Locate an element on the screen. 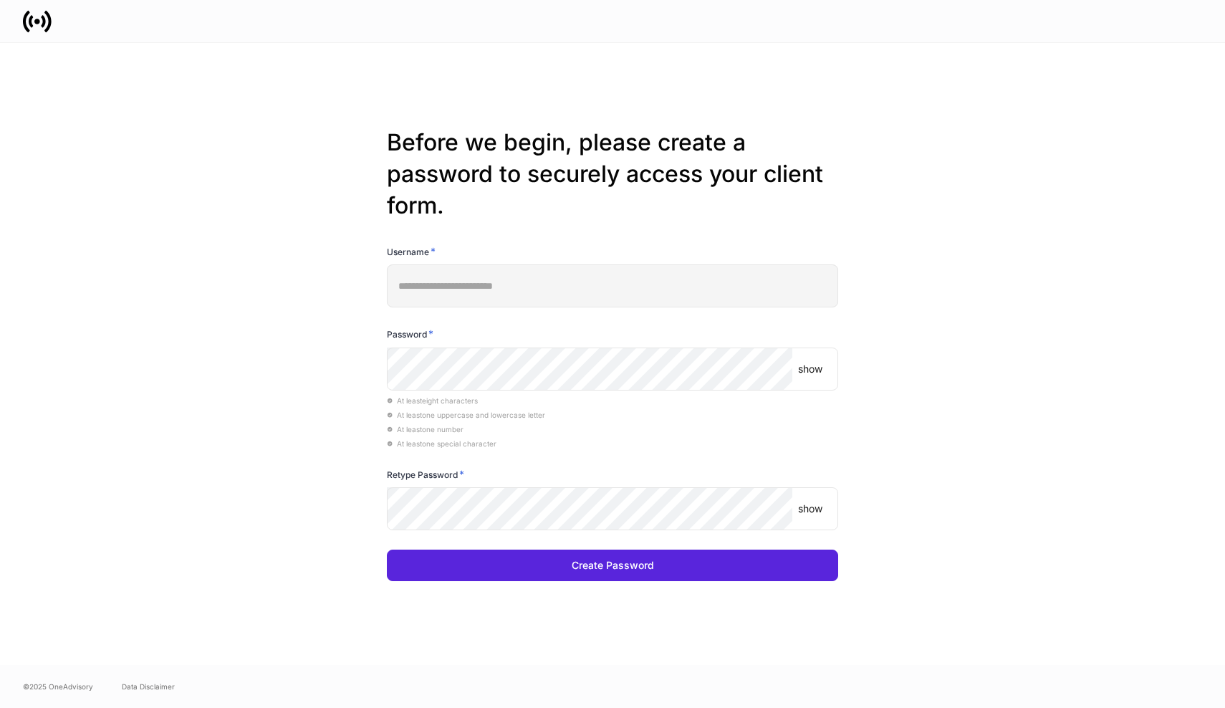 This screenshot has height=708, width=1225. span: © 2025 OneAdvisory is located at coordinates (58, 686).